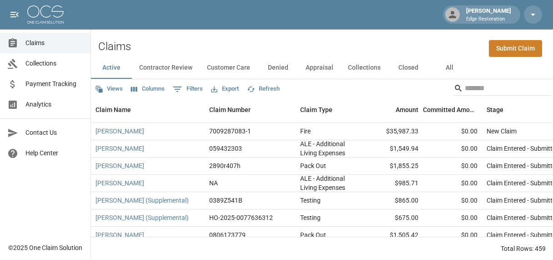  Describe the element at coordinates (226, 148) in the screenshot. I see `div: 059432303` at that location.